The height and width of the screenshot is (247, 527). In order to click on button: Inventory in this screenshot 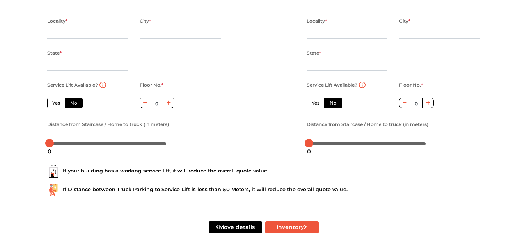, I will do `click(292, 227)`.